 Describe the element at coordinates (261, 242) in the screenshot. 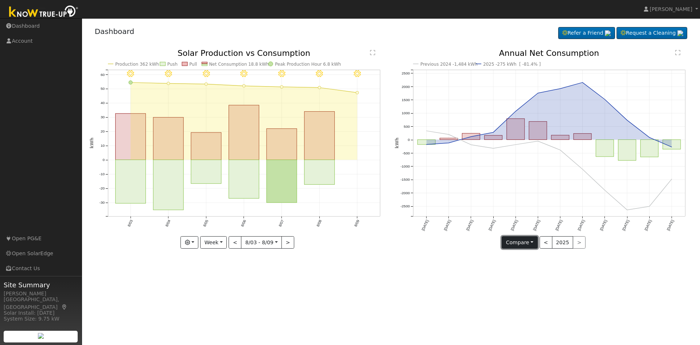

I see `button: 8/03 - 8/09` at that location.